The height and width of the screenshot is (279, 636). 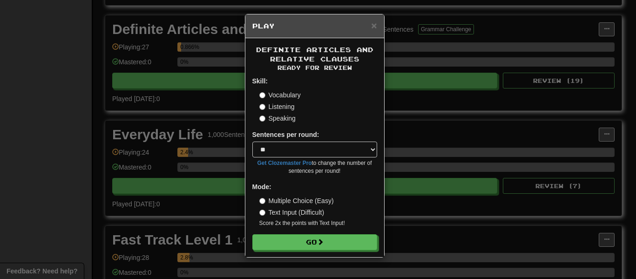 I want to click on label: Sentences per round:, so click(x=286, y=135).